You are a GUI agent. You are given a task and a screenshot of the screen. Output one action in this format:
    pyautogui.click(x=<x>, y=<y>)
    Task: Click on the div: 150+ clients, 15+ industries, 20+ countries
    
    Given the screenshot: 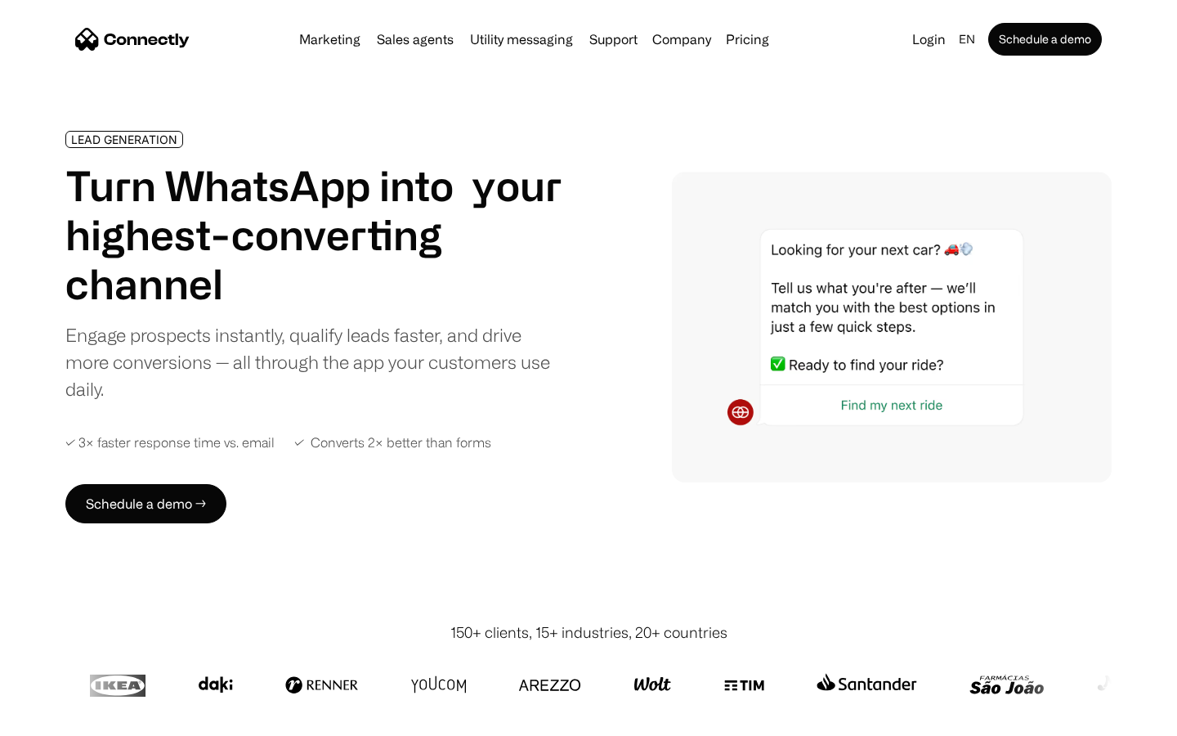 What is the action you would take?
    pyautogui.click(x=589, y=632)
    